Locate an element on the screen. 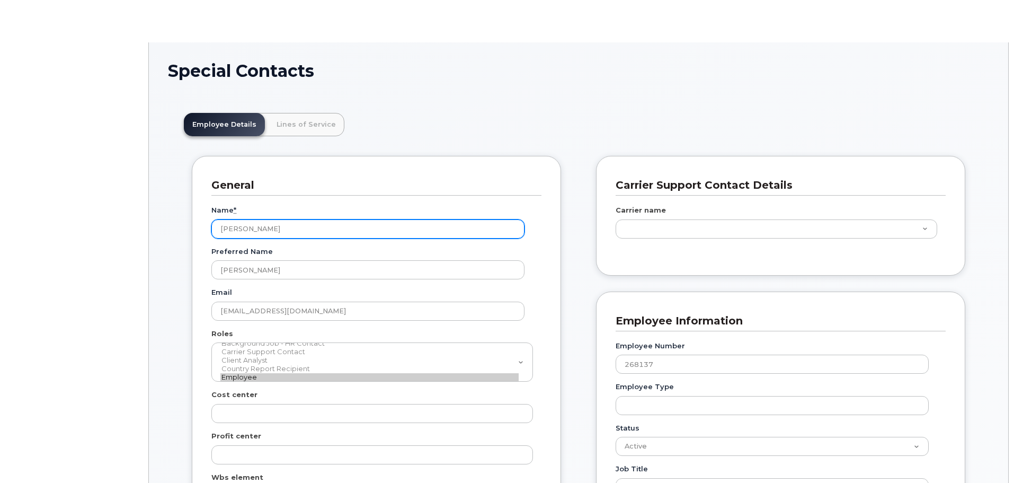  label: Status is located at coordinates (627, 428).